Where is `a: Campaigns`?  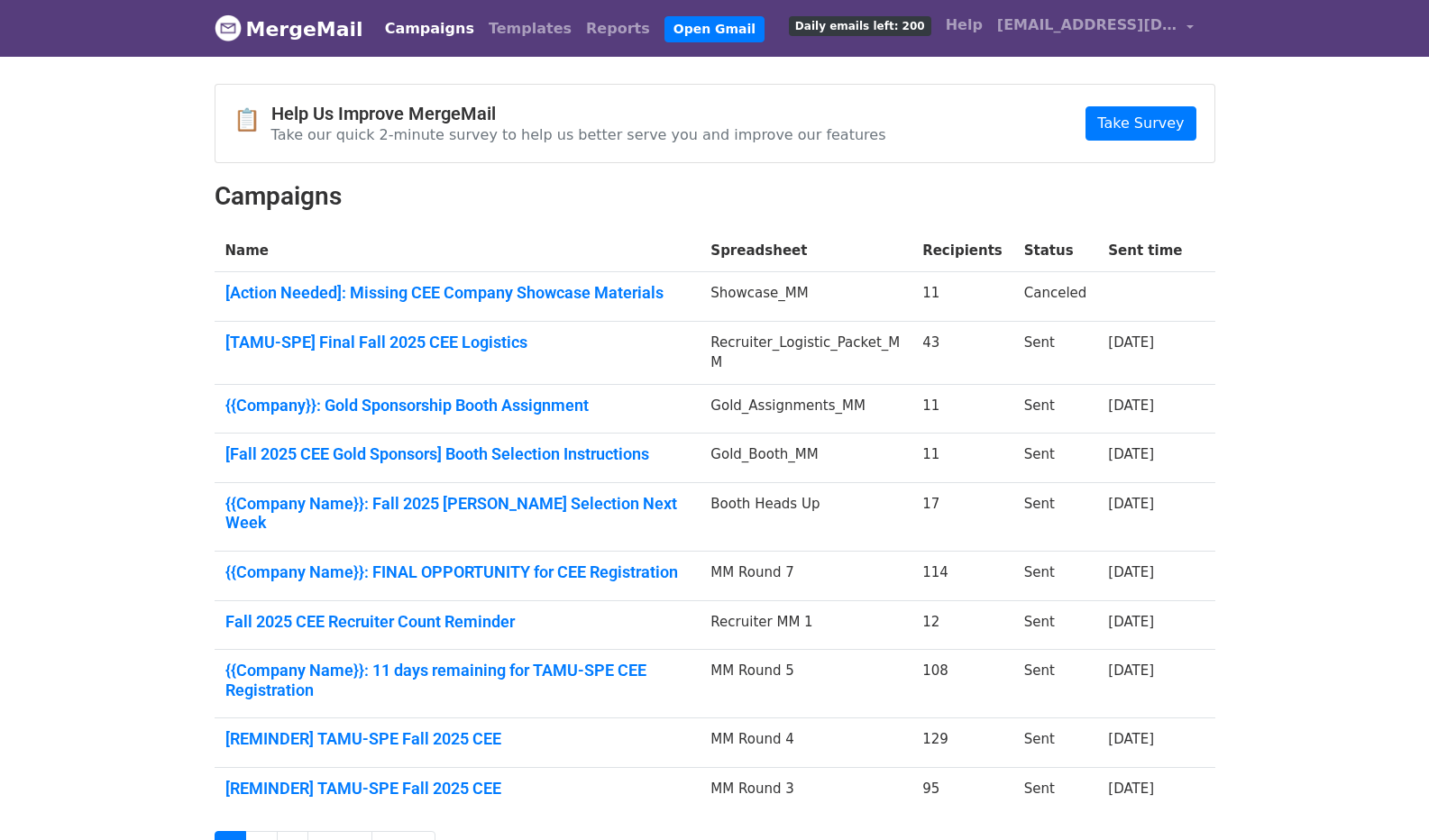 a: Campaigns is located at coordinates (429, 29).